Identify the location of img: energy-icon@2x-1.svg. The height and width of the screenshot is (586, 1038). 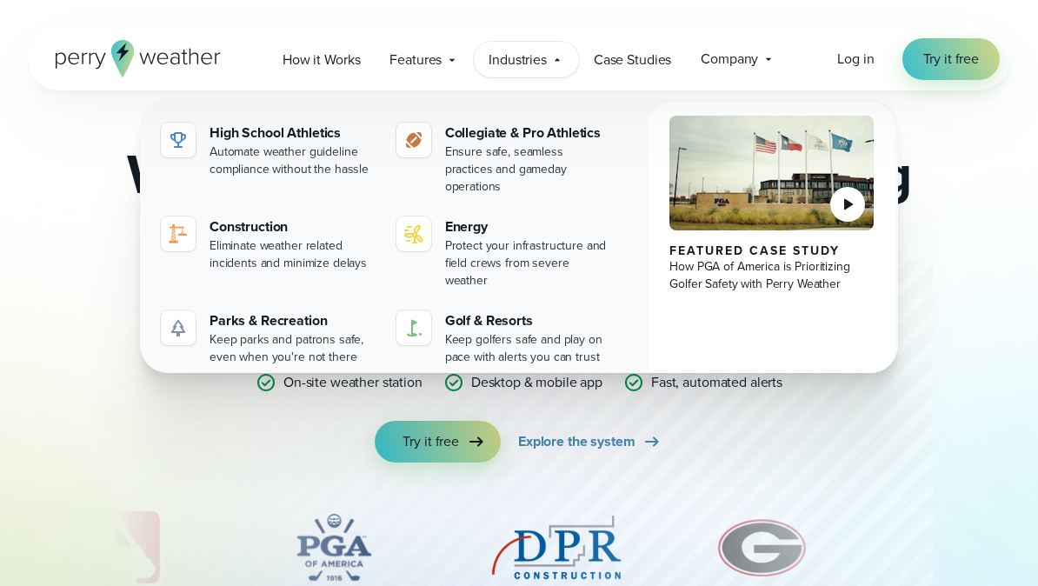
(414, 234).